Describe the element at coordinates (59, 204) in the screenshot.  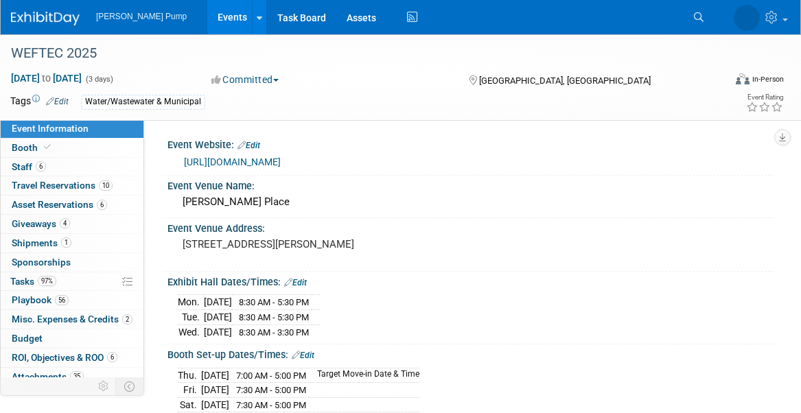
I see `span: Asset Reservations` at that location.